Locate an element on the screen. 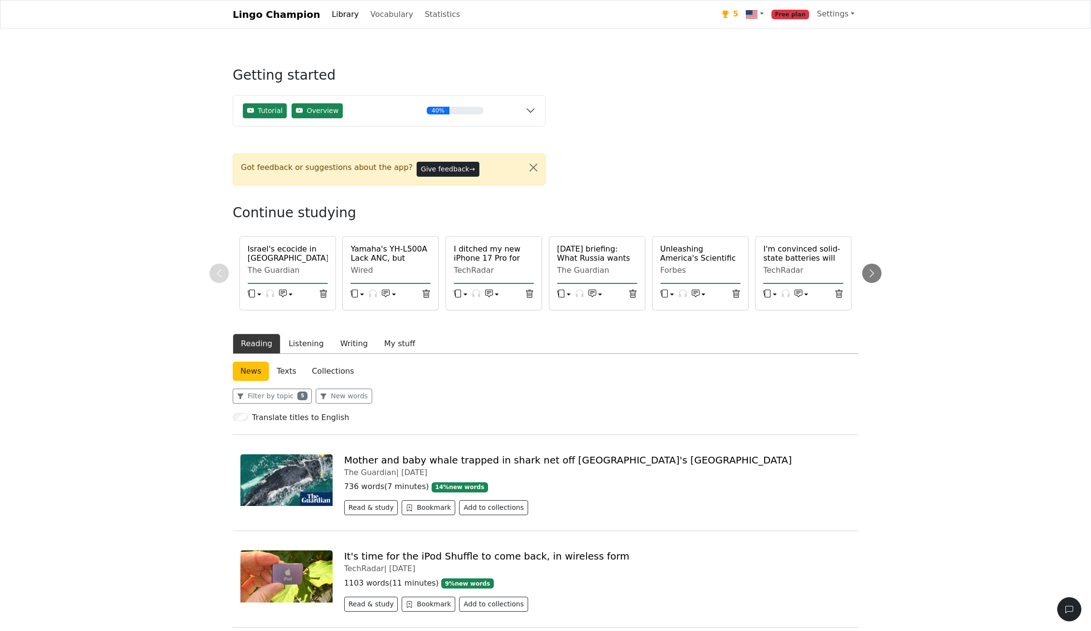 The width and height of the screenshot is (1091, 631). button: Filter by topic5 is located at coordinates (272, 396).